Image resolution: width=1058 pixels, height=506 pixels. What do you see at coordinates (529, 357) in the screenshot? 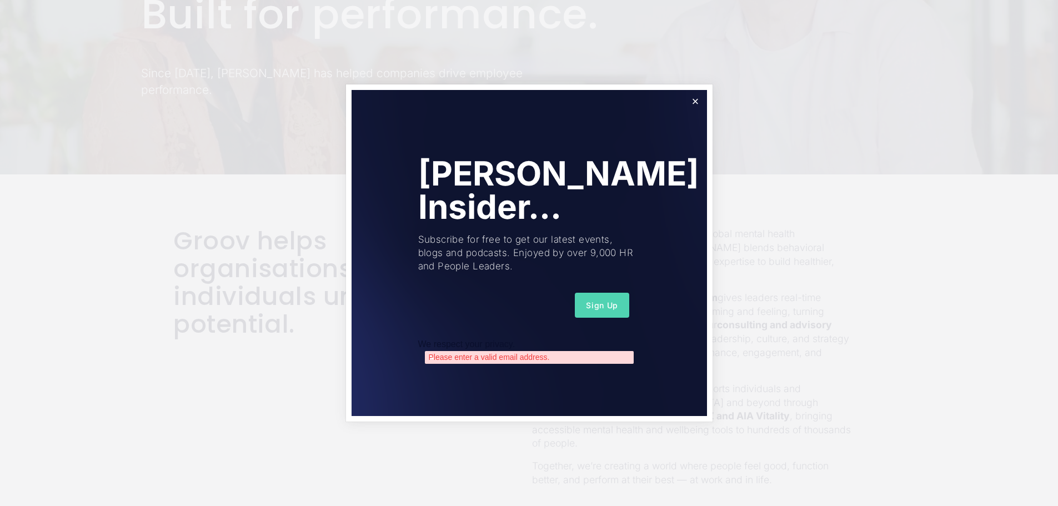
I see `div: Please enter a valid email address.` at bounding box center [529, 357].